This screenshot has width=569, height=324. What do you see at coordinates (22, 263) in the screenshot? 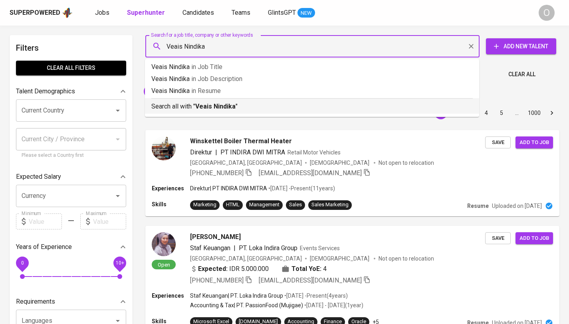
I see `span: 0` at bounding box center [22, 263].